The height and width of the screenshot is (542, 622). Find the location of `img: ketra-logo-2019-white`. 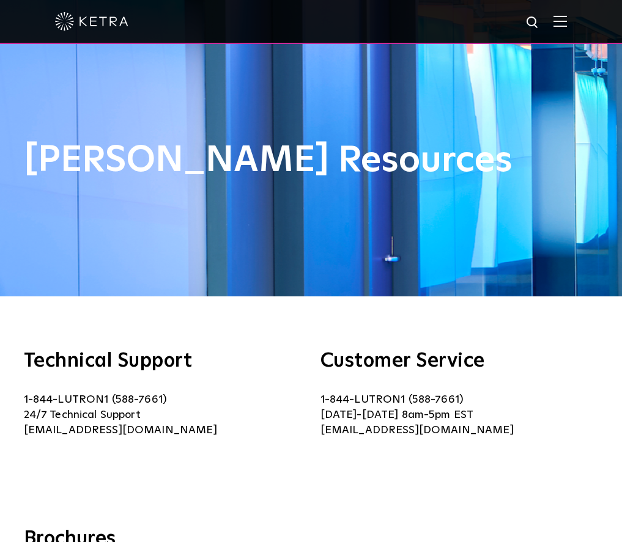

img: ketra-logo-2019-white is located at coordinates (92, 21).